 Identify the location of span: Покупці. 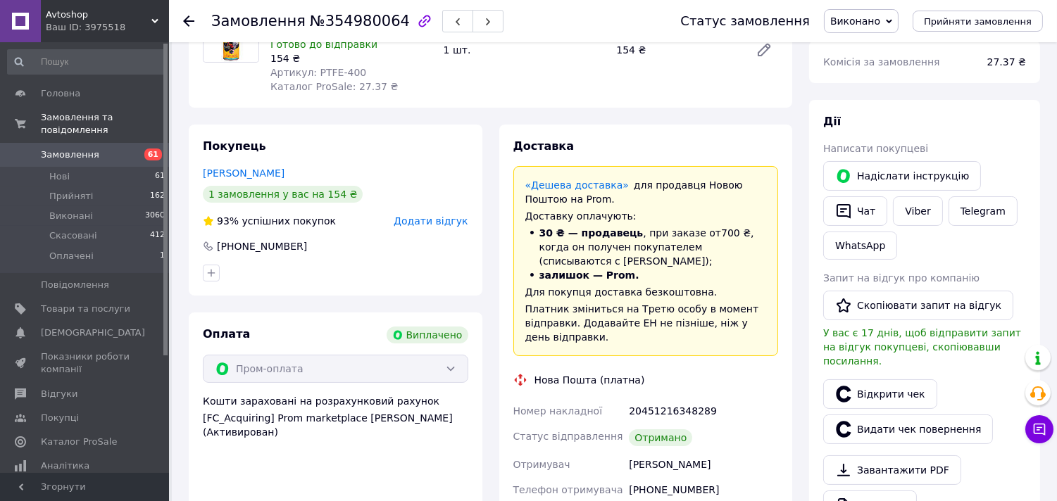
(60, 418).